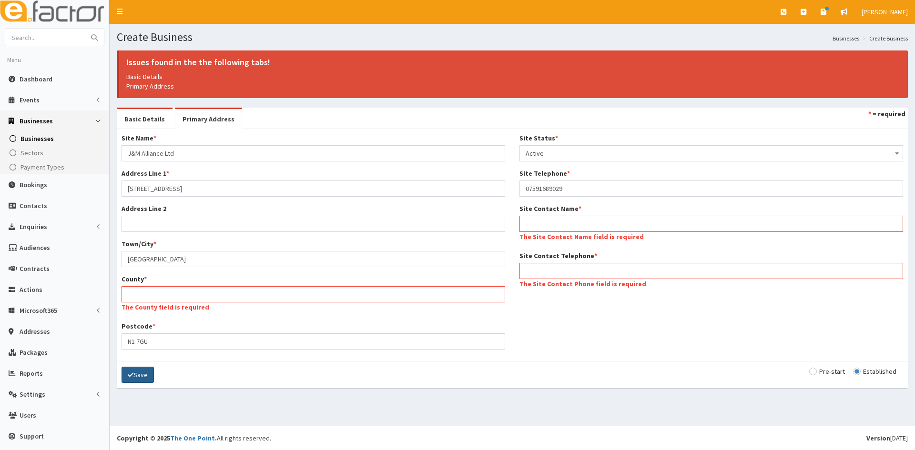  I want to click on span: Actions, so click(31, 290).